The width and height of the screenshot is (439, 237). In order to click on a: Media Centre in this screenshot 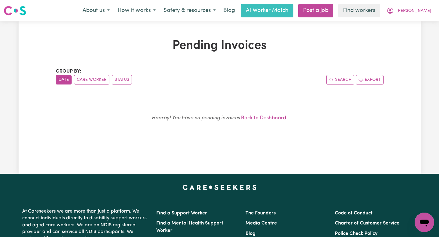, I will do `click(261, 223)`.